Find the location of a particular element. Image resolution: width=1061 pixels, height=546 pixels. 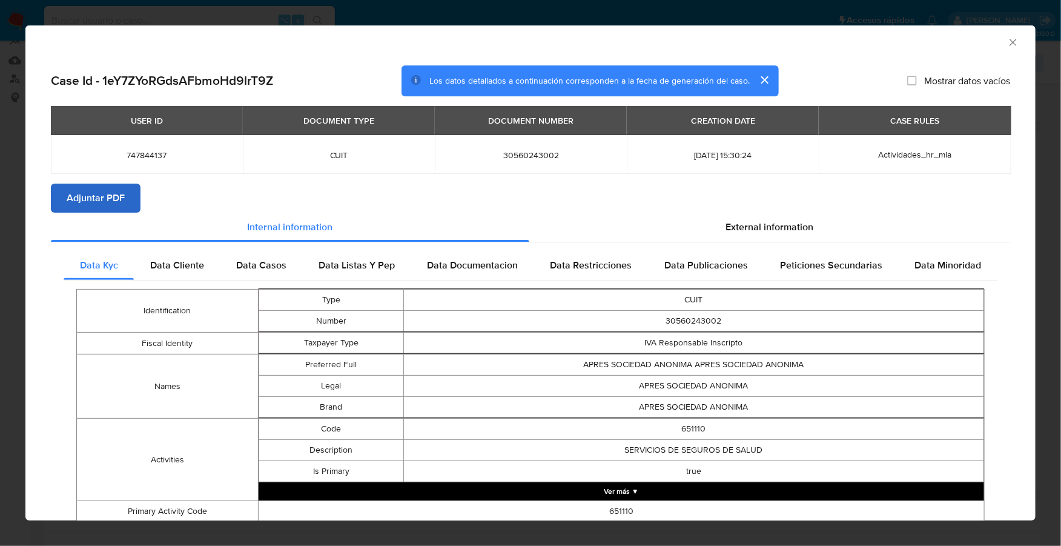

button: cerrar is located at coordinates (764, 80).